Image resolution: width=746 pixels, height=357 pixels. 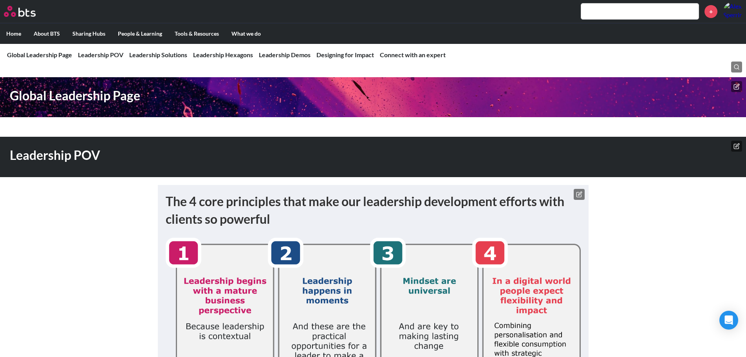 I want to click on h1: Global Leadership Page, so click(x=264, y=96).